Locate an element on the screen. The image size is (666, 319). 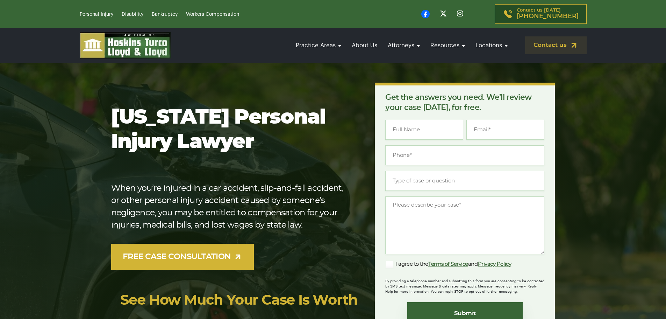
input: Email* is located at coordinates (505, 129).